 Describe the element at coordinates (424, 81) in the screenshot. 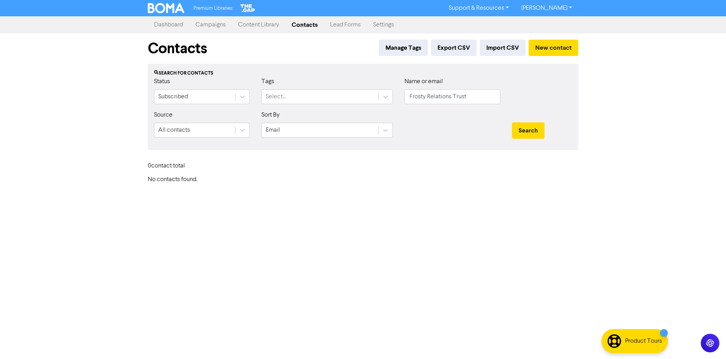

I see `label: Name or email` at that location.